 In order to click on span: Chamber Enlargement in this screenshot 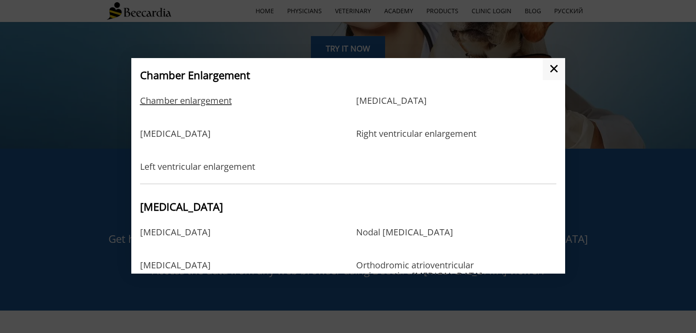, I will do `click(195, 75)`.